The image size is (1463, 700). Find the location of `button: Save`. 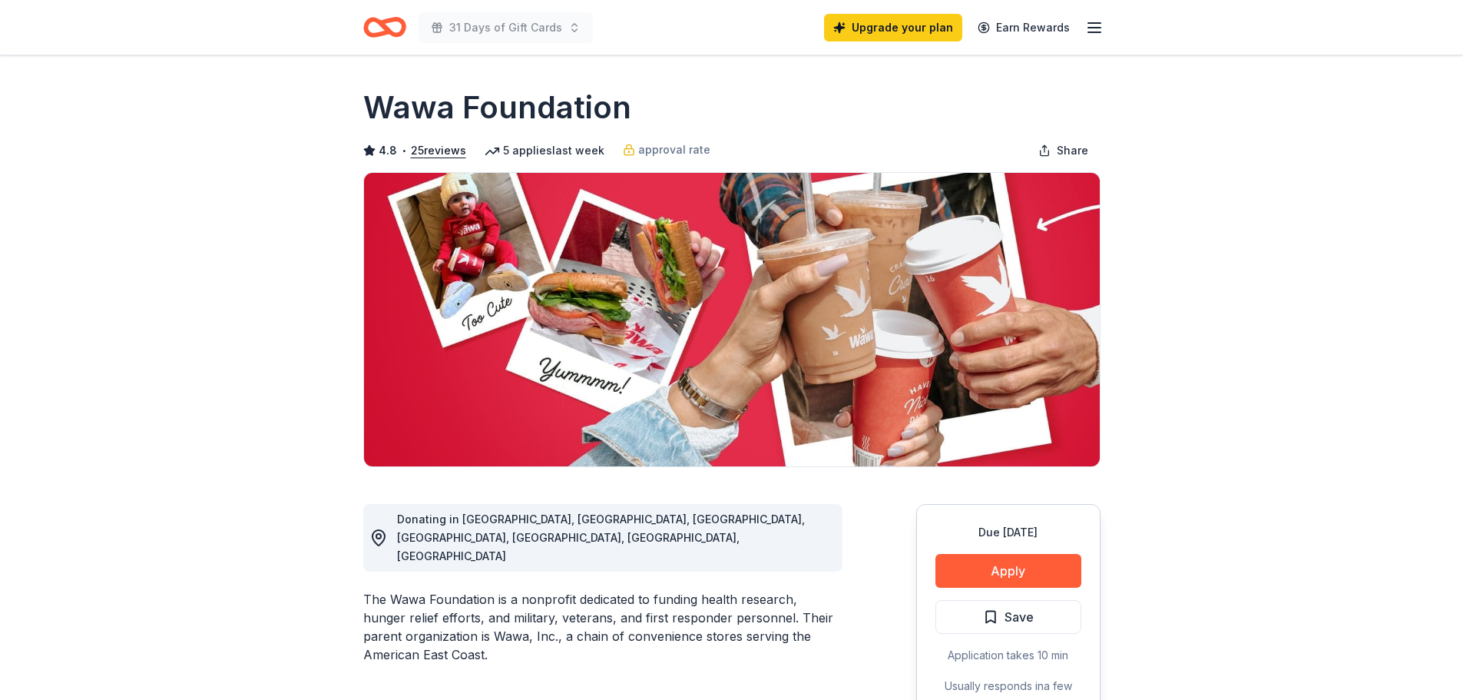

button: Save is located at coordinates (1008, 617).